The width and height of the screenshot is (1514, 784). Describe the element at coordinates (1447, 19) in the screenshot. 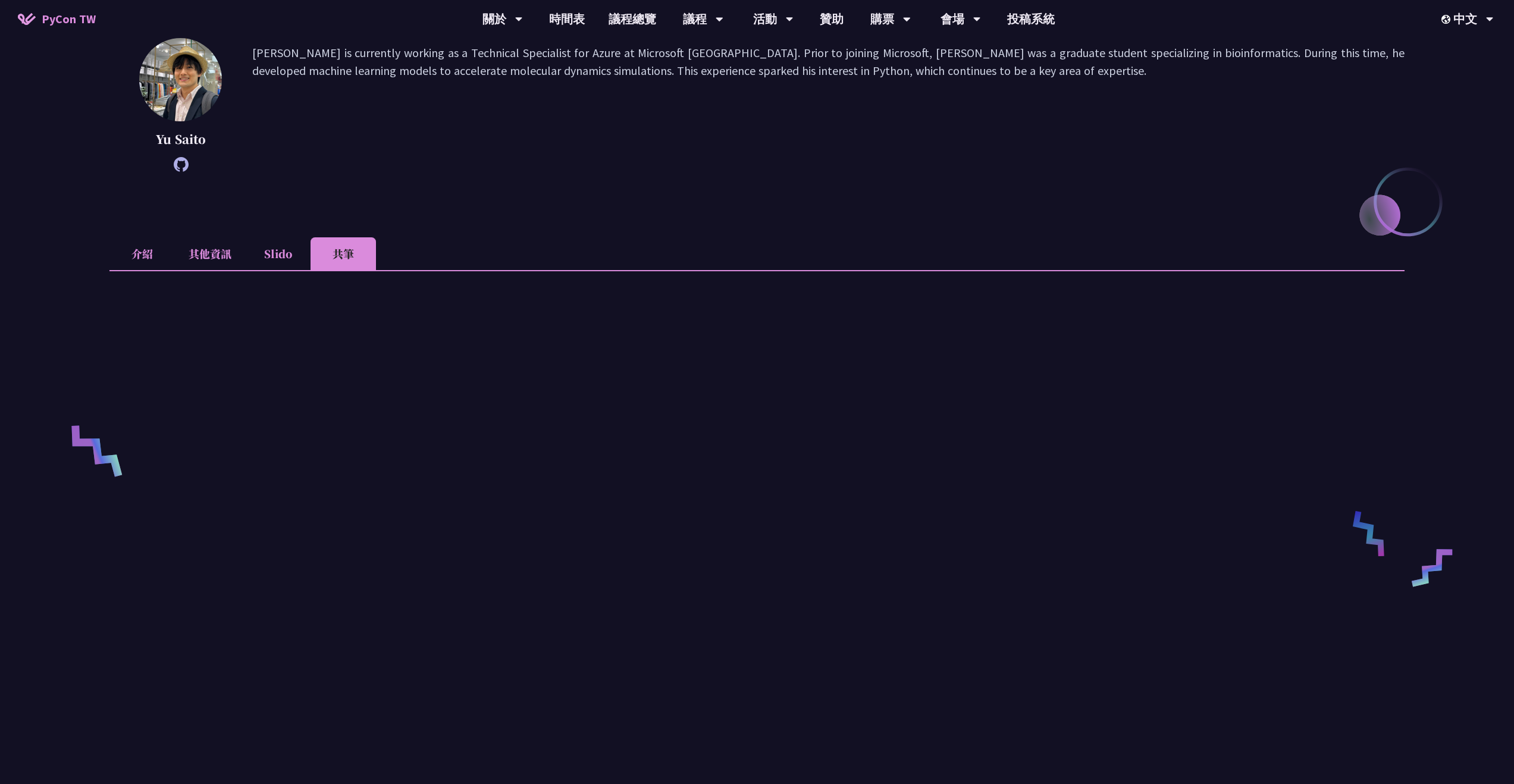

I see `img: Locale Icon` at that location.